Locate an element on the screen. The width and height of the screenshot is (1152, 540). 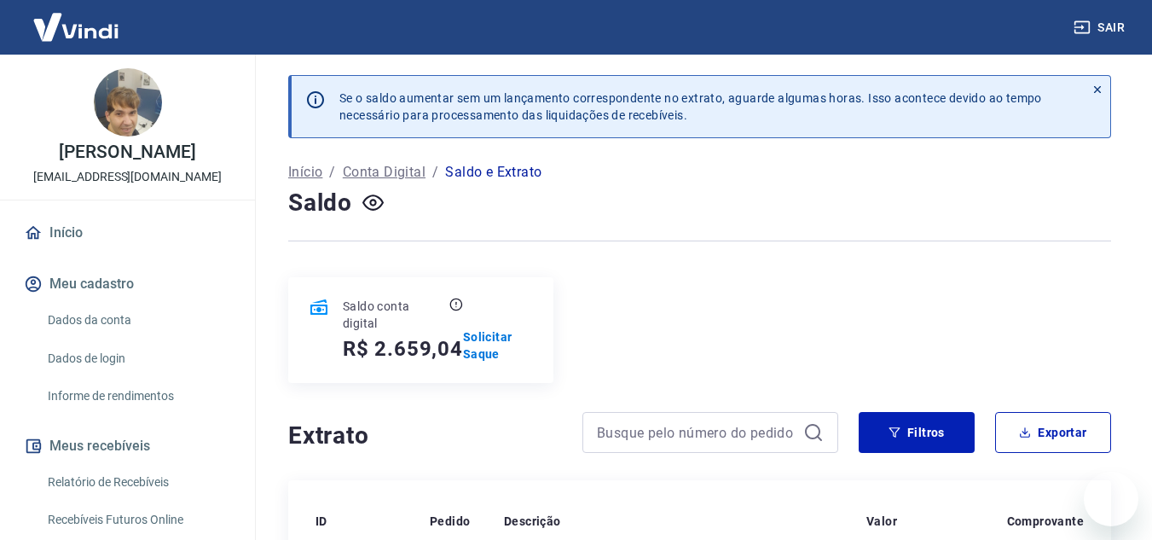
a: Informe de rendimentos is located at coordinates (137, 396).